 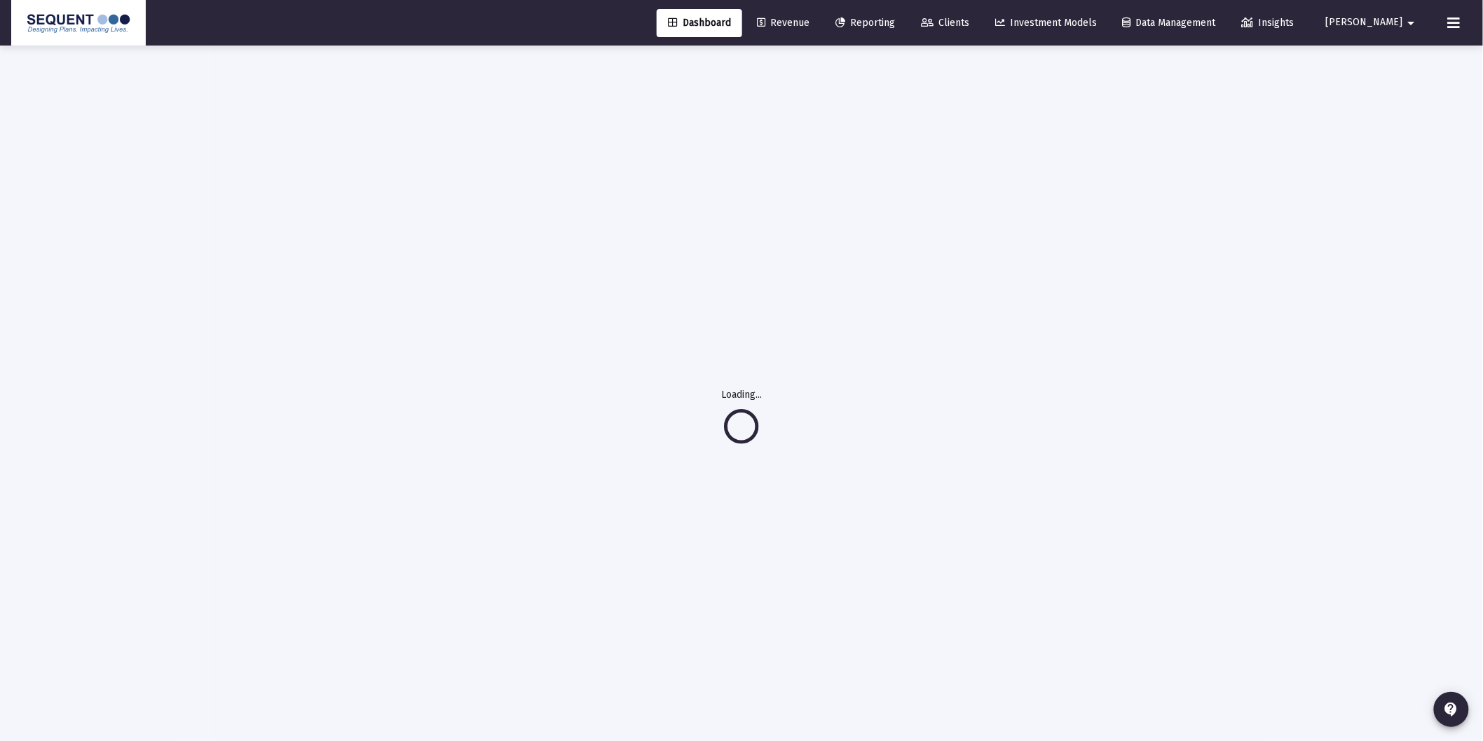 What do you see at coordinates (699, 22) in the screenshot?
I see `span: Dashboard` at bounding box center [699, 22].